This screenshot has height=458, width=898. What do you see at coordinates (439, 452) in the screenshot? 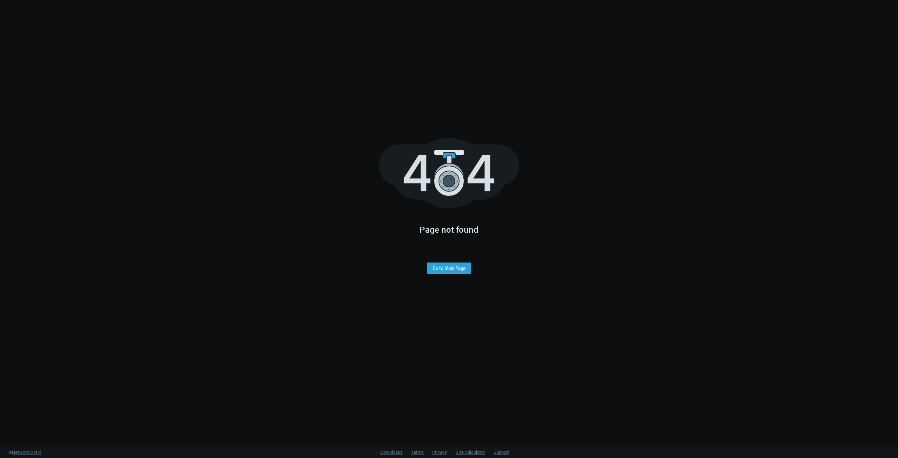
I see `a: Privacy` at bounding box center [439, 452].